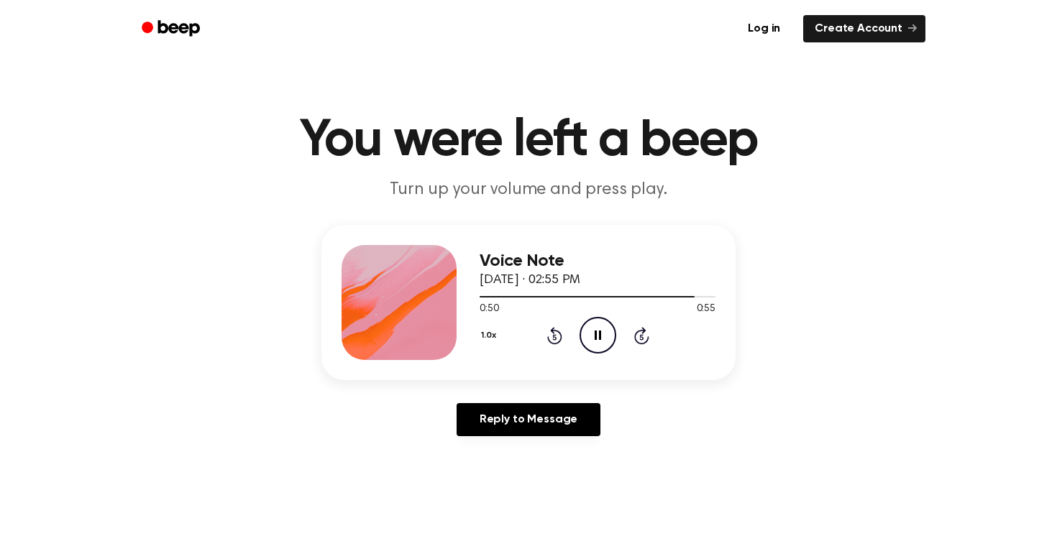 The width and height of the screenshot is (1057, 536). Describe the element at coordinates (172, 29) in the screenshot. I see `a: Beep` at that location.